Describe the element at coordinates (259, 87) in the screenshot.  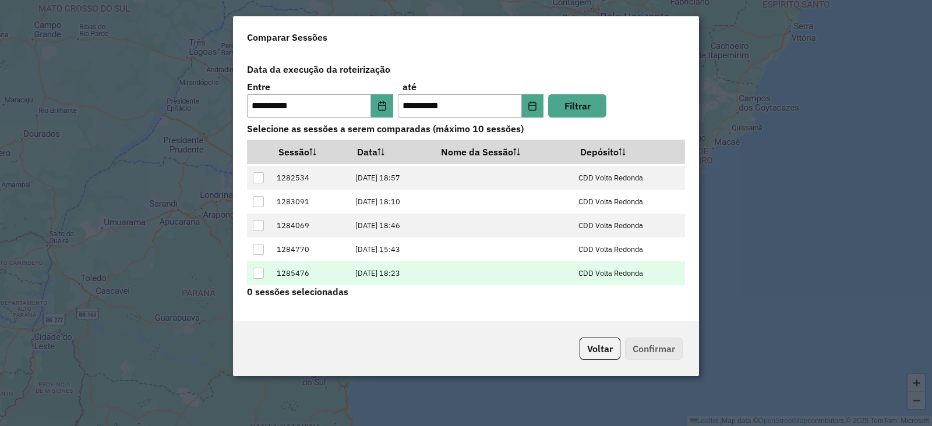
I see `label: Entre` at that location.